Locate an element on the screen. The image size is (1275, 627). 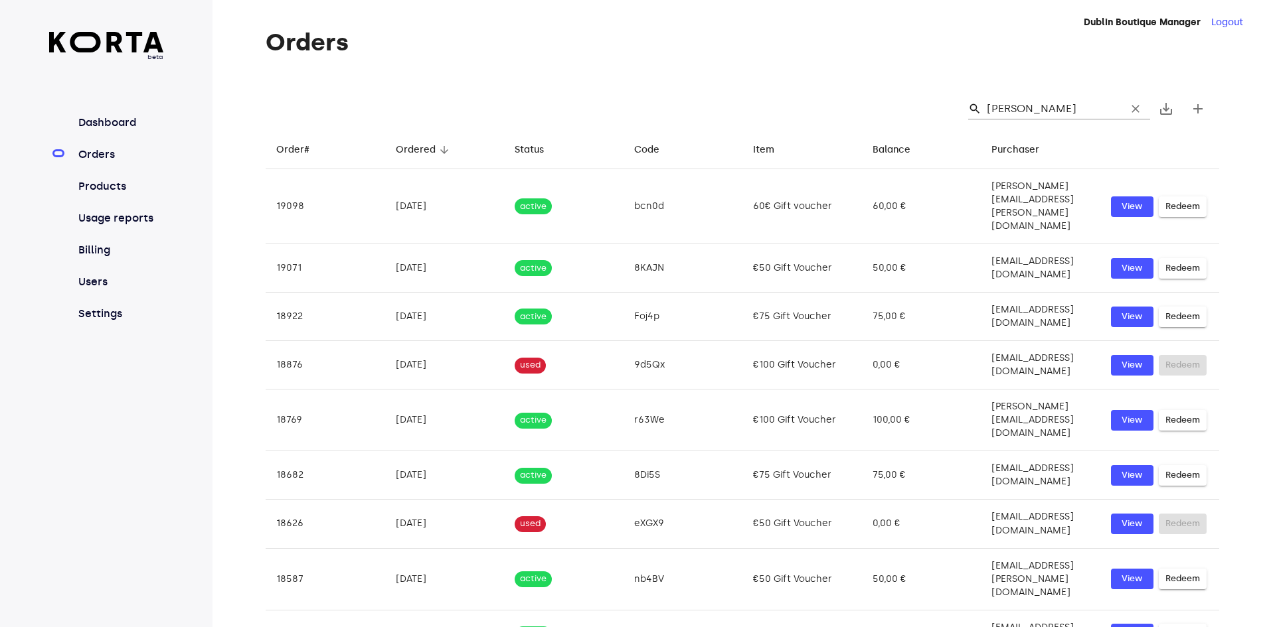
div: Order# is located at coordinates (293, 150).